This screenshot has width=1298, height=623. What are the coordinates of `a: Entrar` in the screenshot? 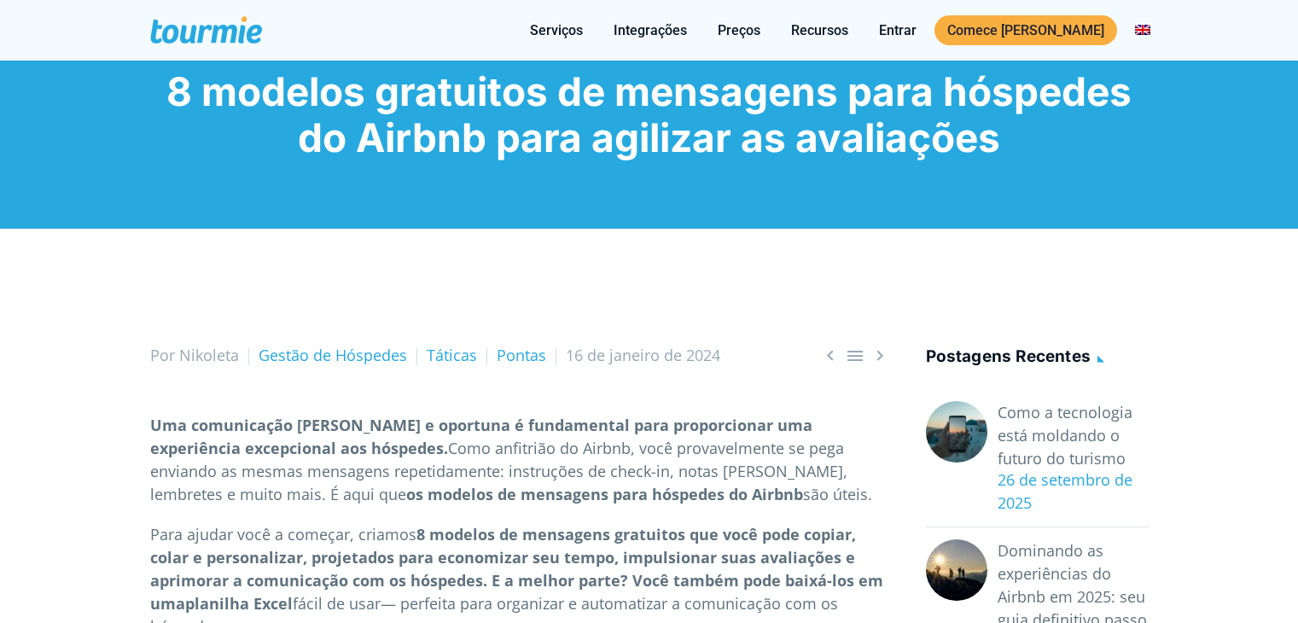 It's located at (898, 30).